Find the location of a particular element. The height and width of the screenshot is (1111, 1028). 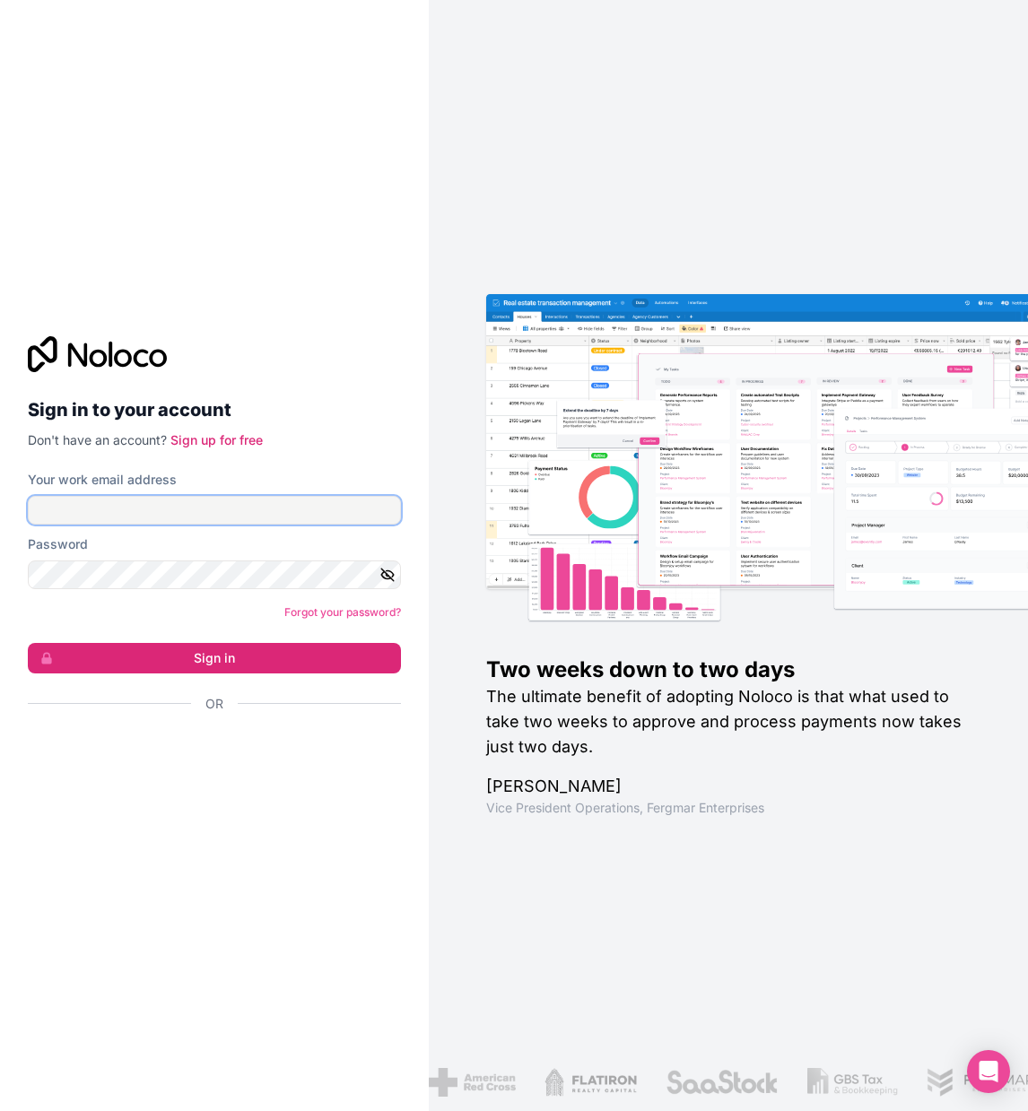

span: Or is located at coordinates (214, 704).